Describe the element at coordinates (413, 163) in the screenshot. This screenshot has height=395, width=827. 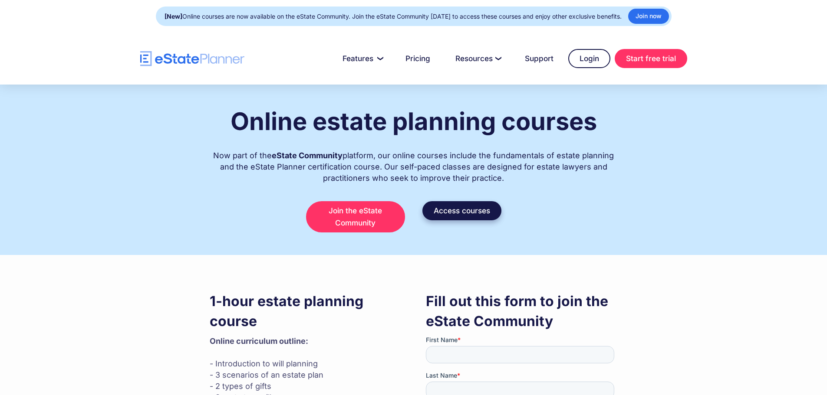
I see `div: Now part of the platform, our online courses include the fundamentals of estate planning and the ...` at that location.